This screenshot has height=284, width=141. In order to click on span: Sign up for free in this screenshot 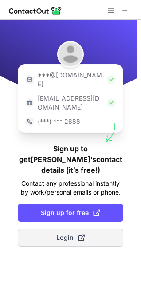, I will do `click(71, 212)`.